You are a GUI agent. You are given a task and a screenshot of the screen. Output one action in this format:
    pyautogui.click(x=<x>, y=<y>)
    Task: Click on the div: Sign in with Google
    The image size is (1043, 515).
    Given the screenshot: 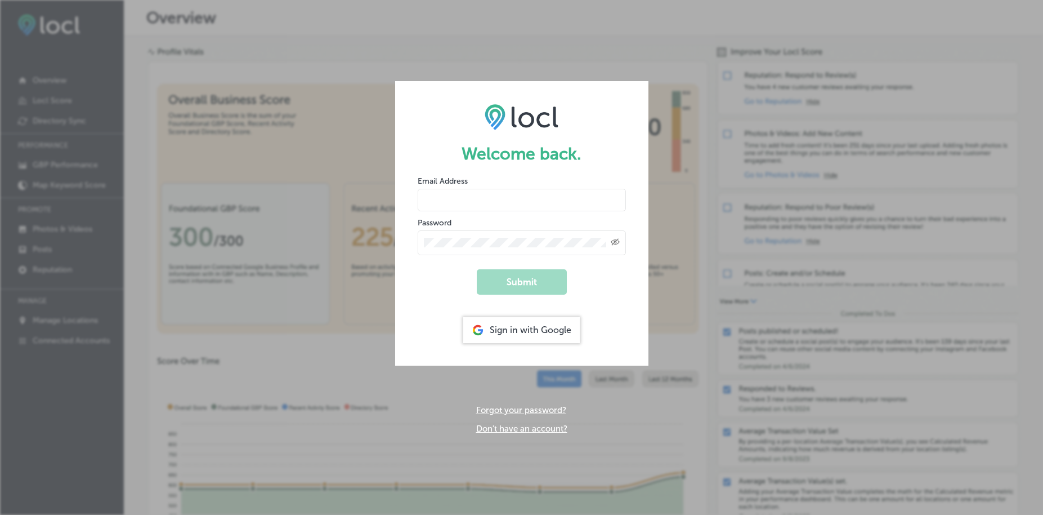 What is the action you would take?
    pyautogui.click(x=521, y=330)
    